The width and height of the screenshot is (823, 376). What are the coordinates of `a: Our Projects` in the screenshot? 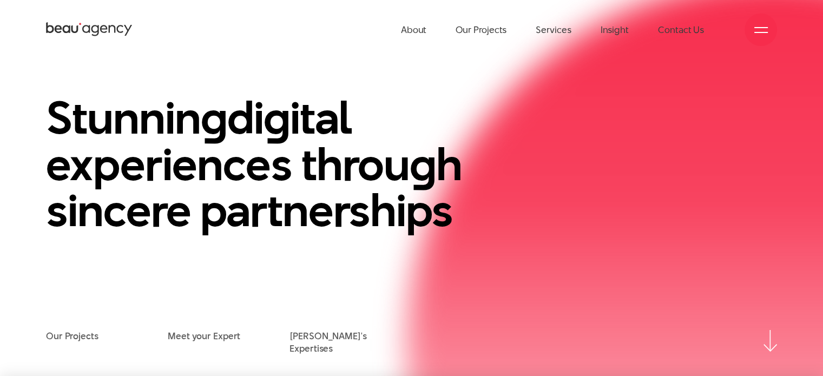 It's located at (72, 336).